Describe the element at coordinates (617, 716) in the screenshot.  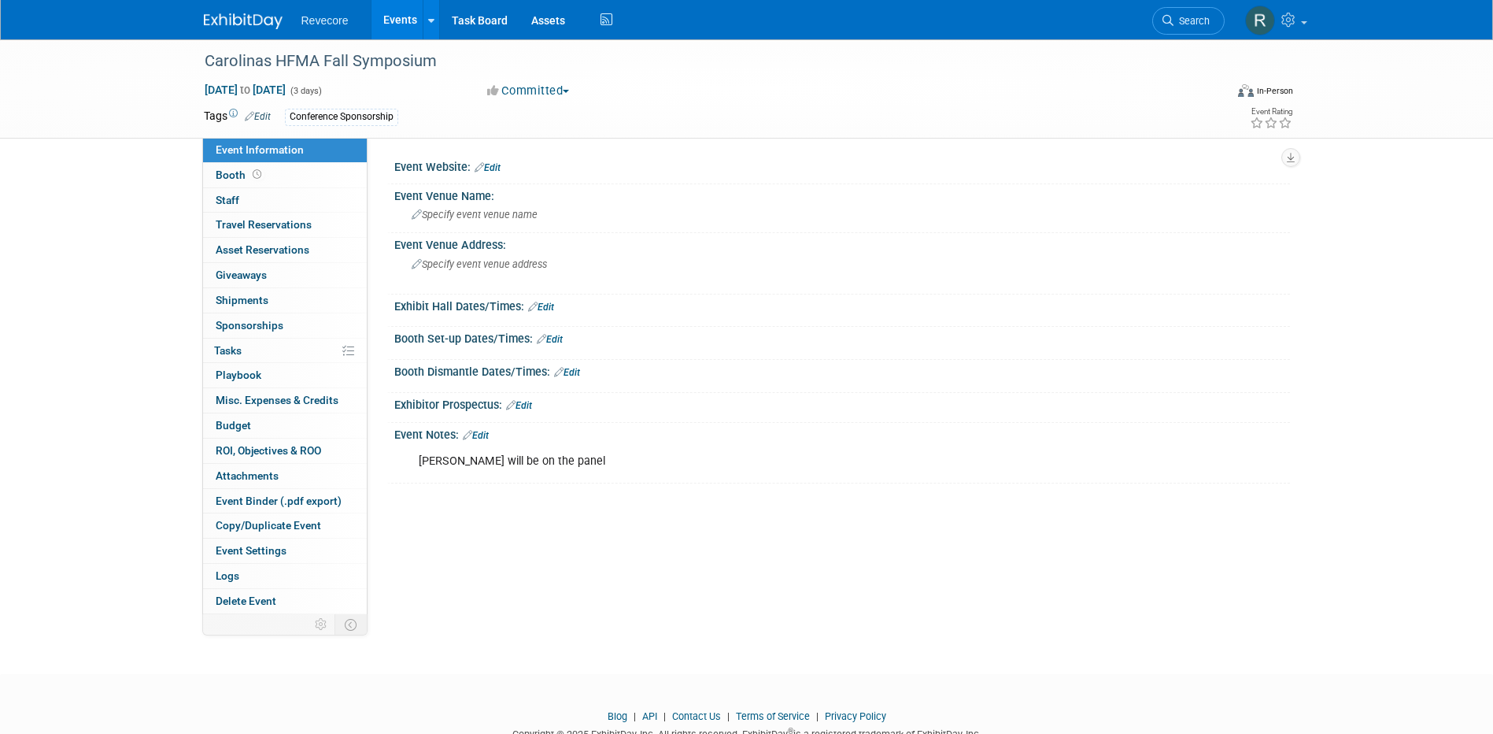
I see `a: Blog` at that location.